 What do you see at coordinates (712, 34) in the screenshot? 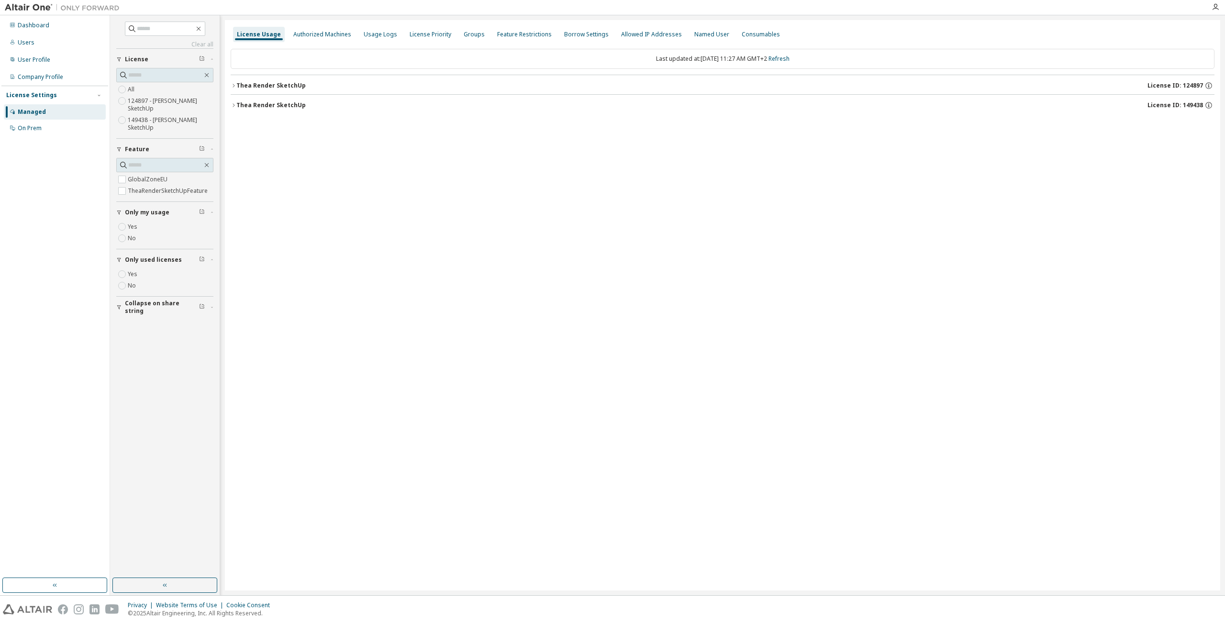
I see `div: Named User` at bounding box center [712, 34].